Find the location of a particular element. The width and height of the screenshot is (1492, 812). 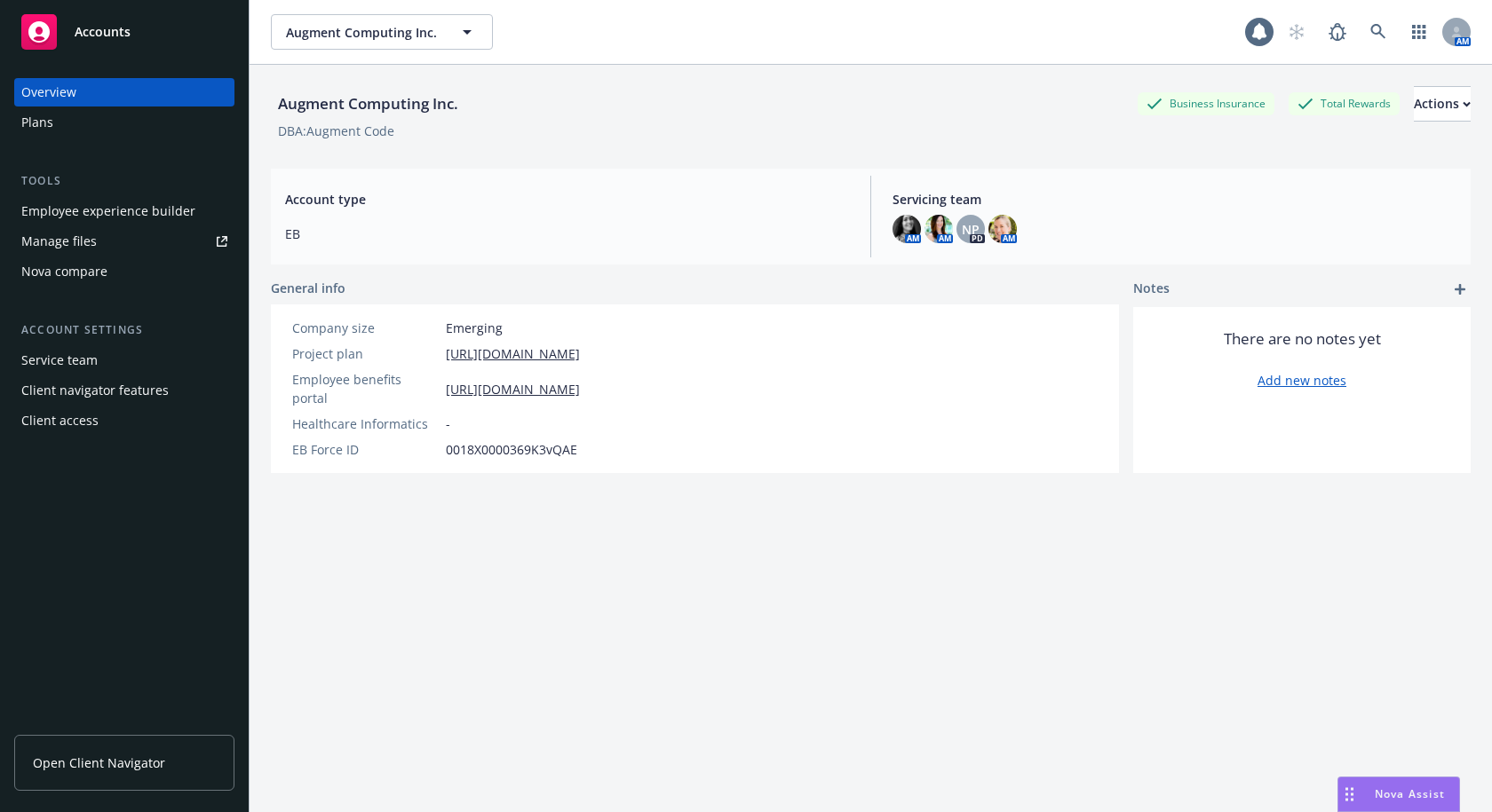

a: Add new notes is located at coordinates (1302, 380).